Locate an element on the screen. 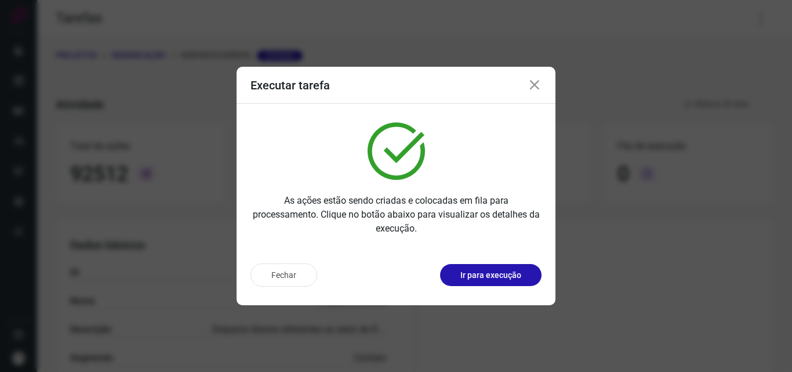 Image resolution: width=792 pixels, height=372 pixels. h3: Executar tarefa is located at coordinates (290, 85).